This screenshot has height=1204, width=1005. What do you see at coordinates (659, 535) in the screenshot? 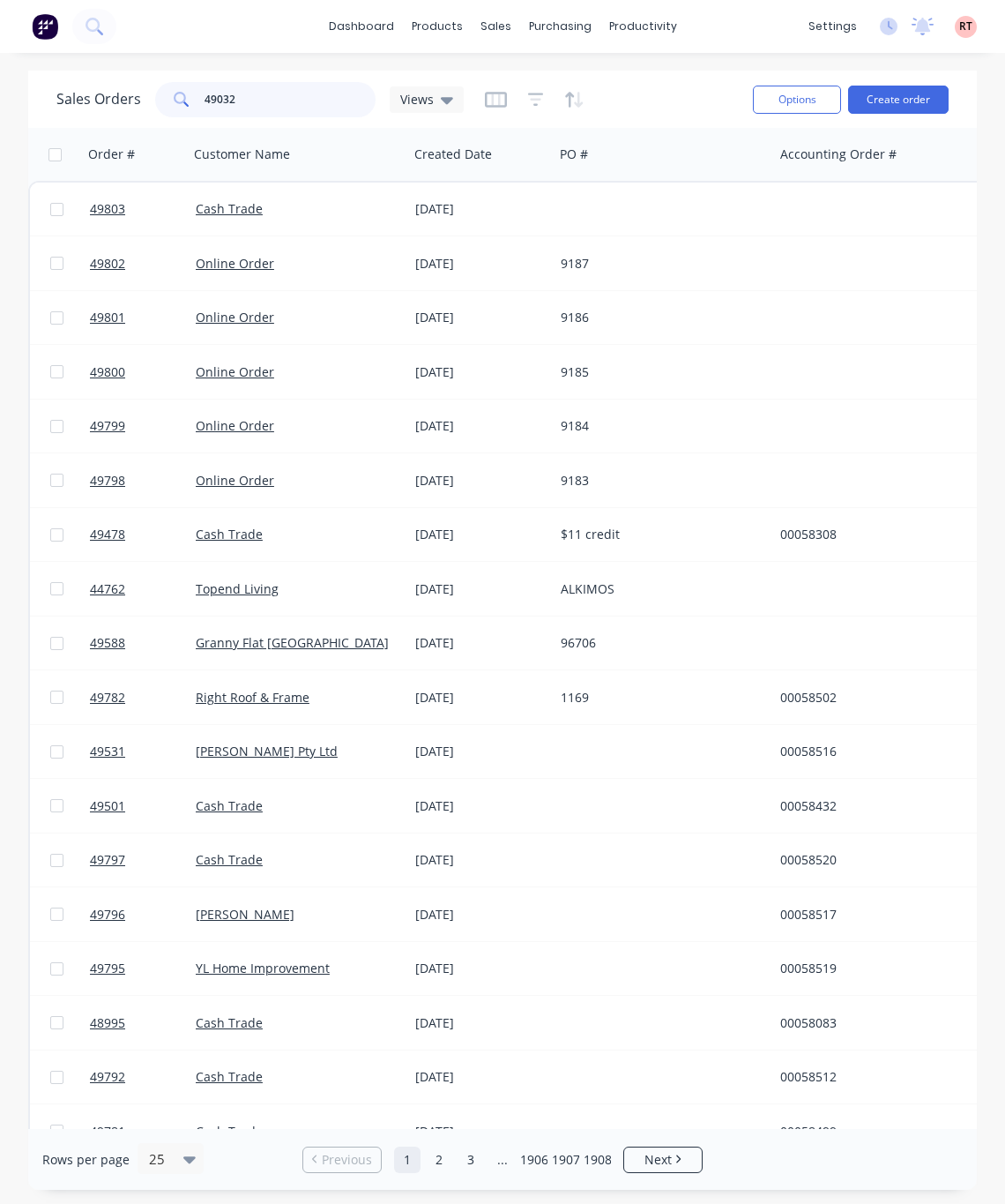
I see `div: $11 credit` at bounding box center [659, 535].